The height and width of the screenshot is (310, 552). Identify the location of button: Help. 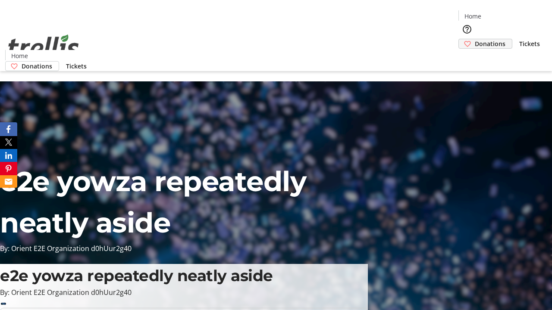
(467, 29).